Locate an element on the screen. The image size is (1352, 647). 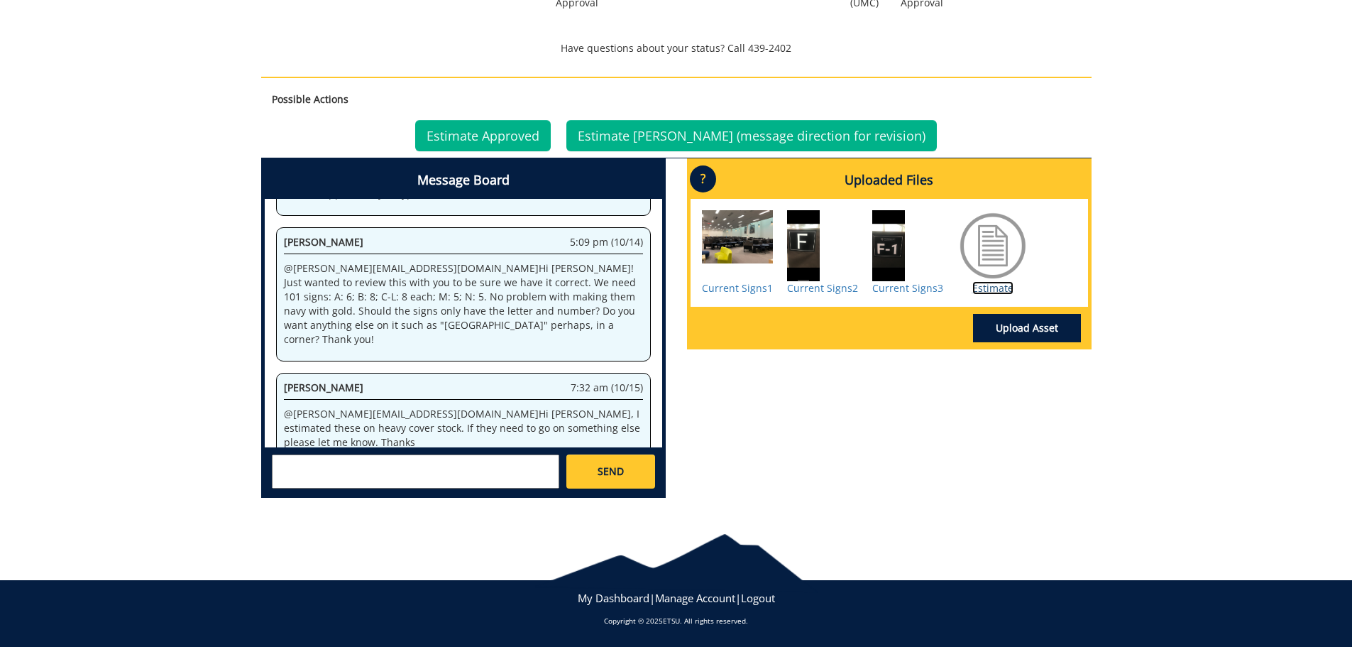
a: Current Signs3 is located at coordinates (908, 287).